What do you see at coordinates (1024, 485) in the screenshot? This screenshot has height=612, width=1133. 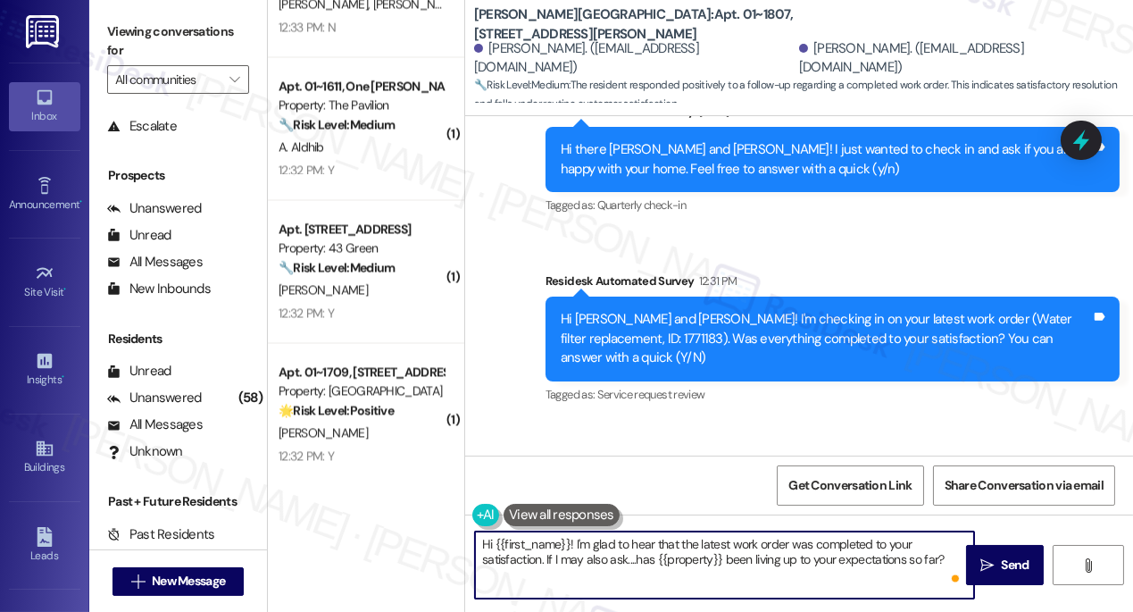 I see `span: Share Conversation via email` at bounding box center [1024, 485].